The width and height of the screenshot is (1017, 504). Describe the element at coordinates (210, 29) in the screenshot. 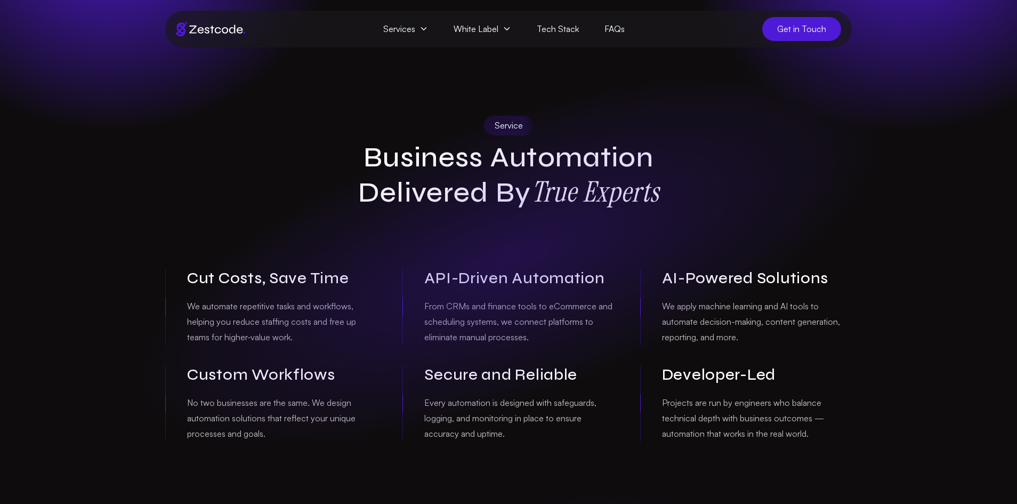

I see `img: Brand logo of zestcode digital` at that location.